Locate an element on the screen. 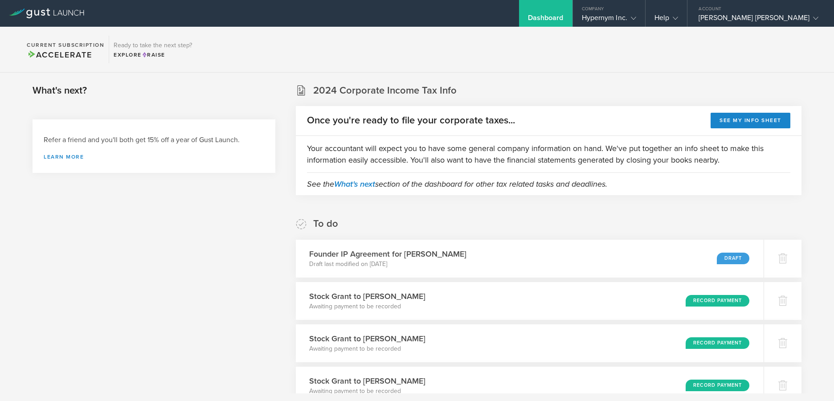  h2: To do is located at coordinates (326, 224).